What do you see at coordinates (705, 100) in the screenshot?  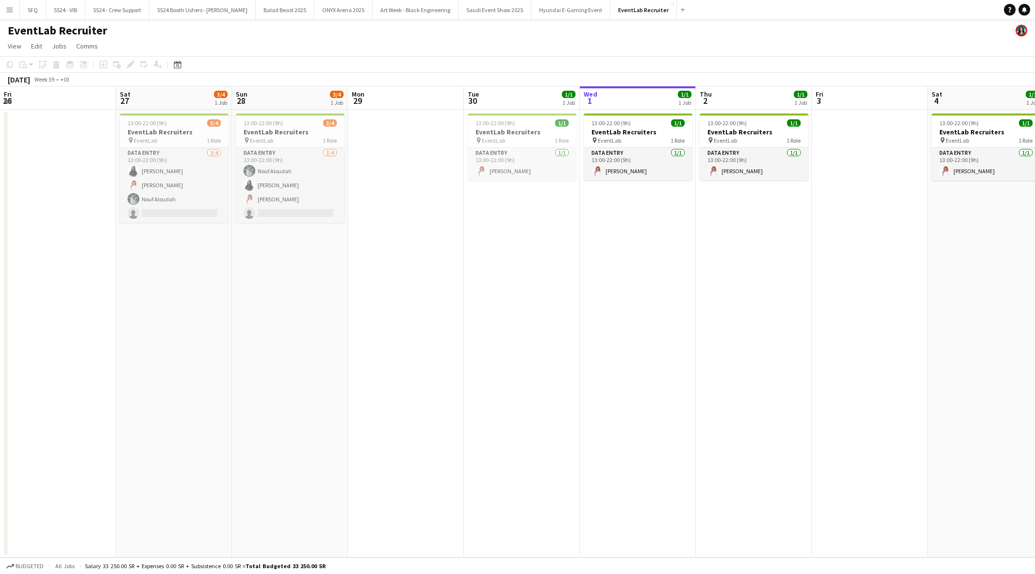 I see `span: 2` at bounding box center [705, 100].